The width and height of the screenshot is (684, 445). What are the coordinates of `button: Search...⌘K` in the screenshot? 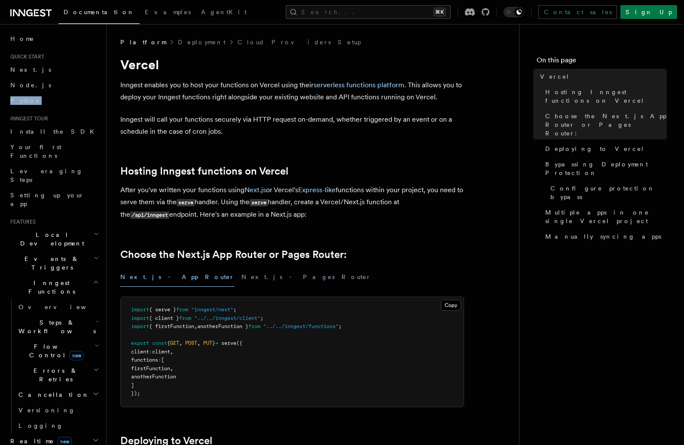 It's located at (368, 12).